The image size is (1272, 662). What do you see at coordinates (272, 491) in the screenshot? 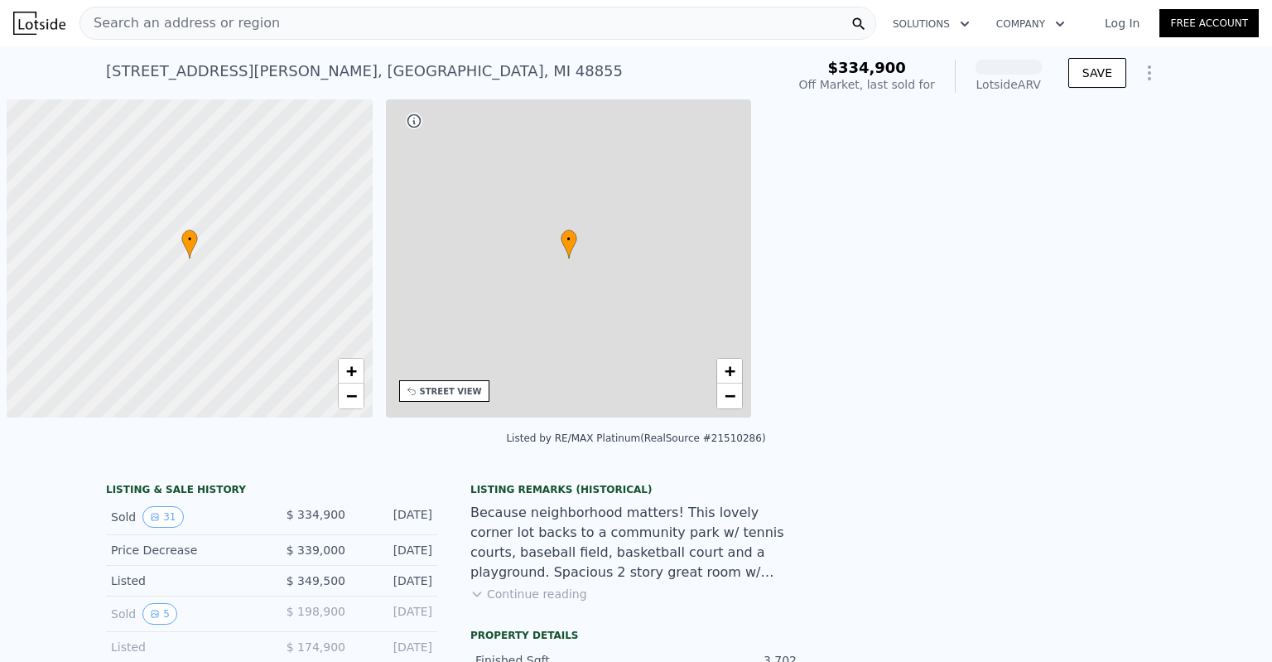
I see `div: LISTING & SALE HISTORY` at bounding box center [272, 491].